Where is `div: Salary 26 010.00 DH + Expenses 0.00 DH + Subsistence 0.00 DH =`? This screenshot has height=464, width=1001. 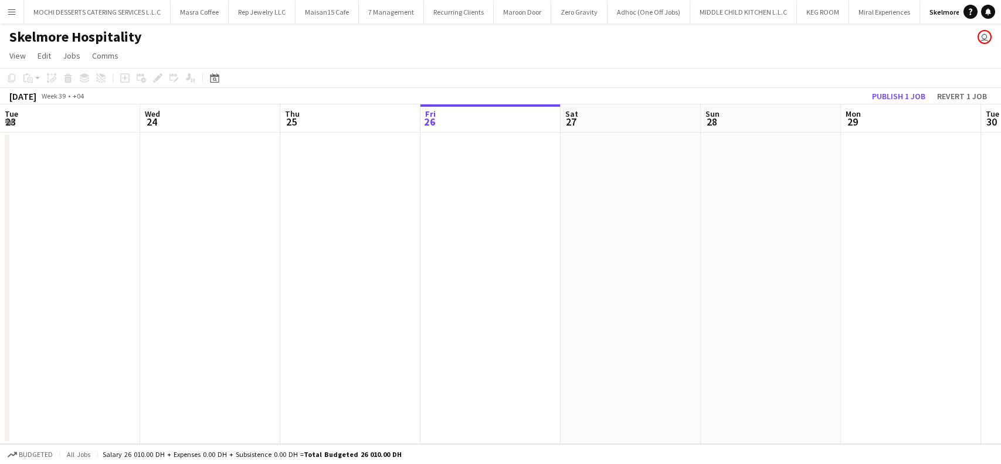
div: Salary 26 010.00 DH + Expenses 0.00 DH + Subsistence 0.00 DH = is located at coordinates (252, 454).